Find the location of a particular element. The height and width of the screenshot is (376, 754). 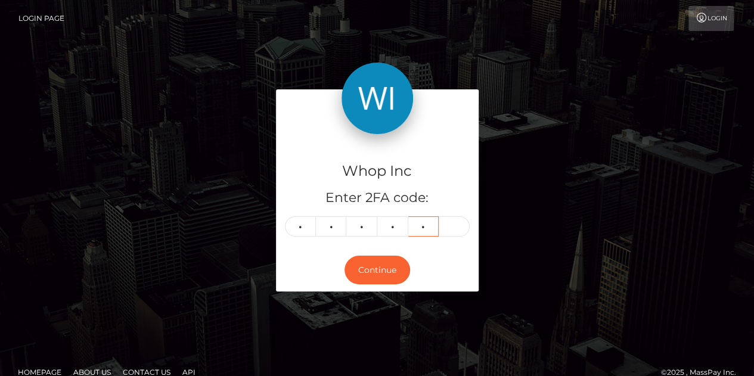

a: Login Page is located at coordinates (41, 18).